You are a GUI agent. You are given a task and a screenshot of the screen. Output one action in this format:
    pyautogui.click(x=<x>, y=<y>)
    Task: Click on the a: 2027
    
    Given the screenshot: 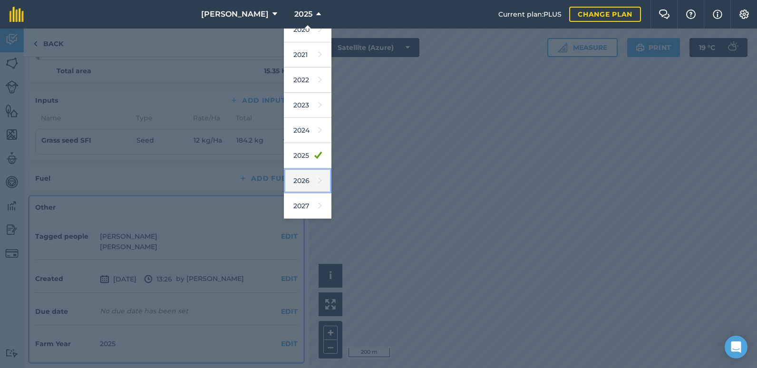 What is the action you would take?
    pyautogui.click(x=308, y=206)
    